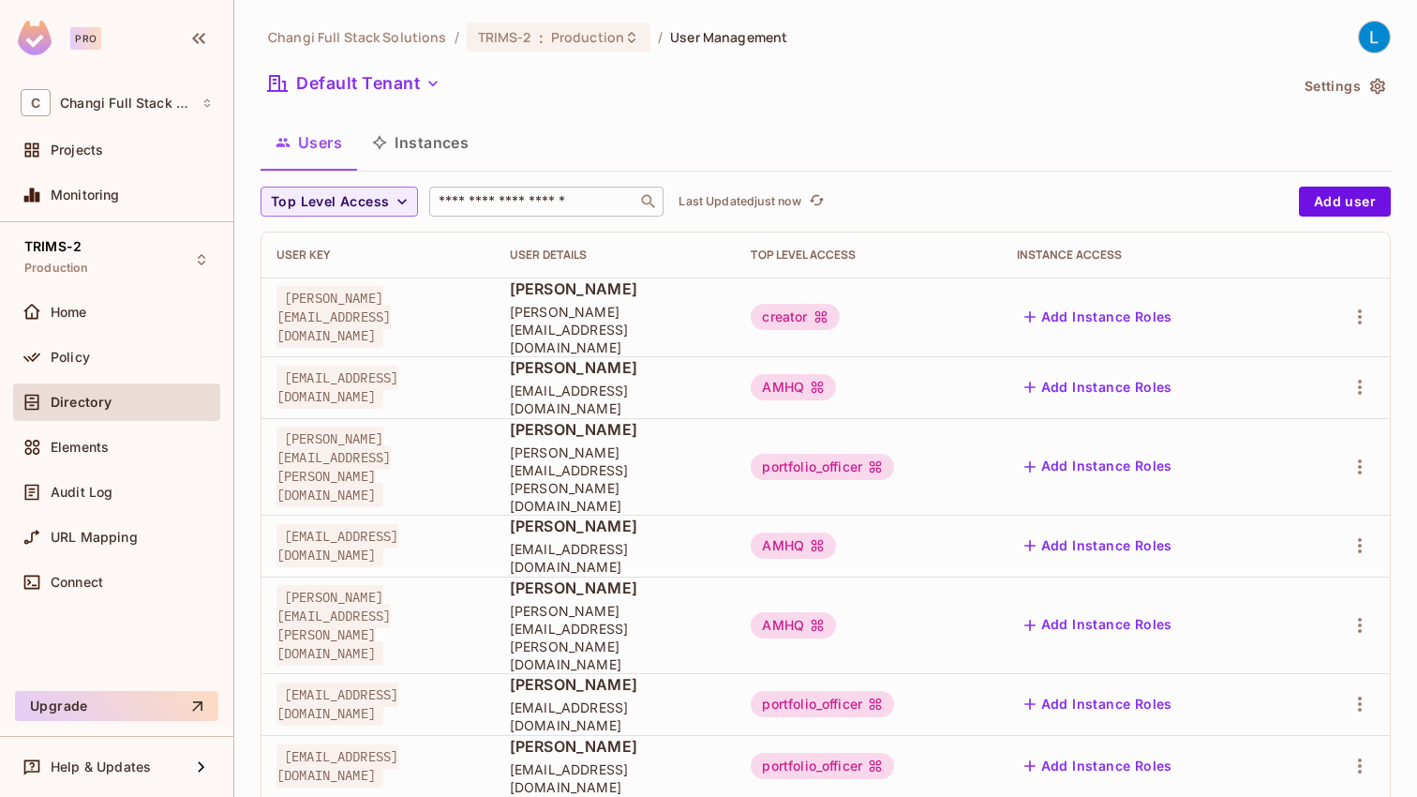 This screenshot has height=797, width=1417. What do you see at coordinates (378, 255) in the screenshot?
I see `div: User Key` at bounding box center [378, 255].